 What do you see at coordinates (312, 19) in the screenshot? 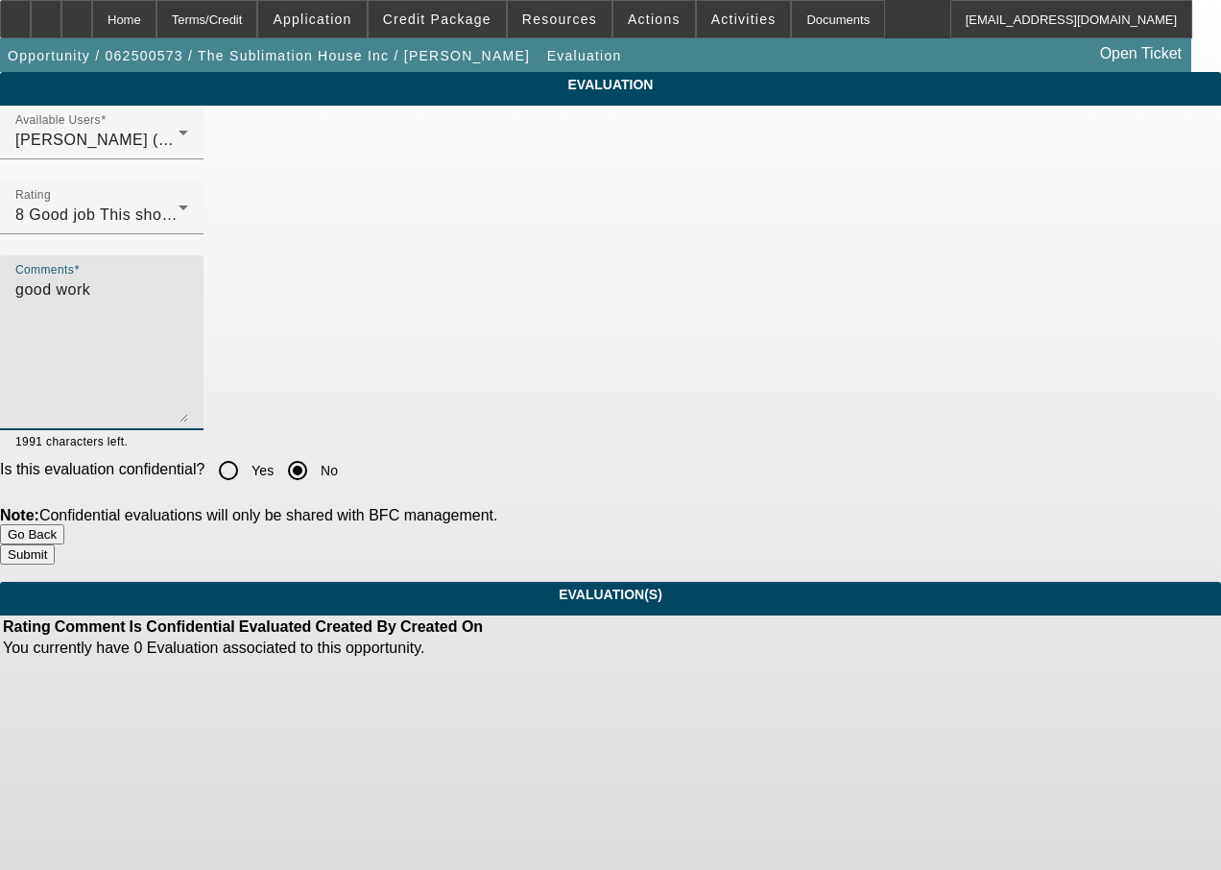
I see `span: Application` at bounding box center [312, 19].